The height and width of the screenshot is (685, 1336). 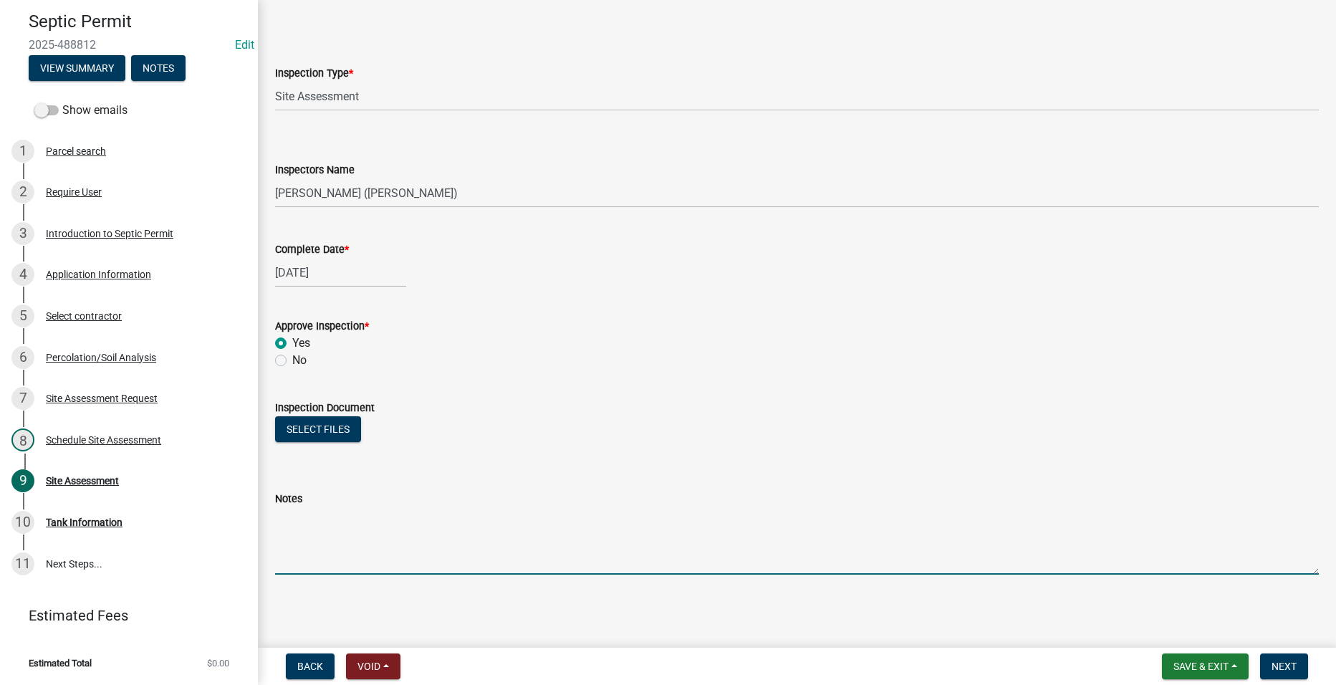 What do you see at coordinates (299, 360) in the screenshot?
I see `label: No` at bounding box center [299, 360].